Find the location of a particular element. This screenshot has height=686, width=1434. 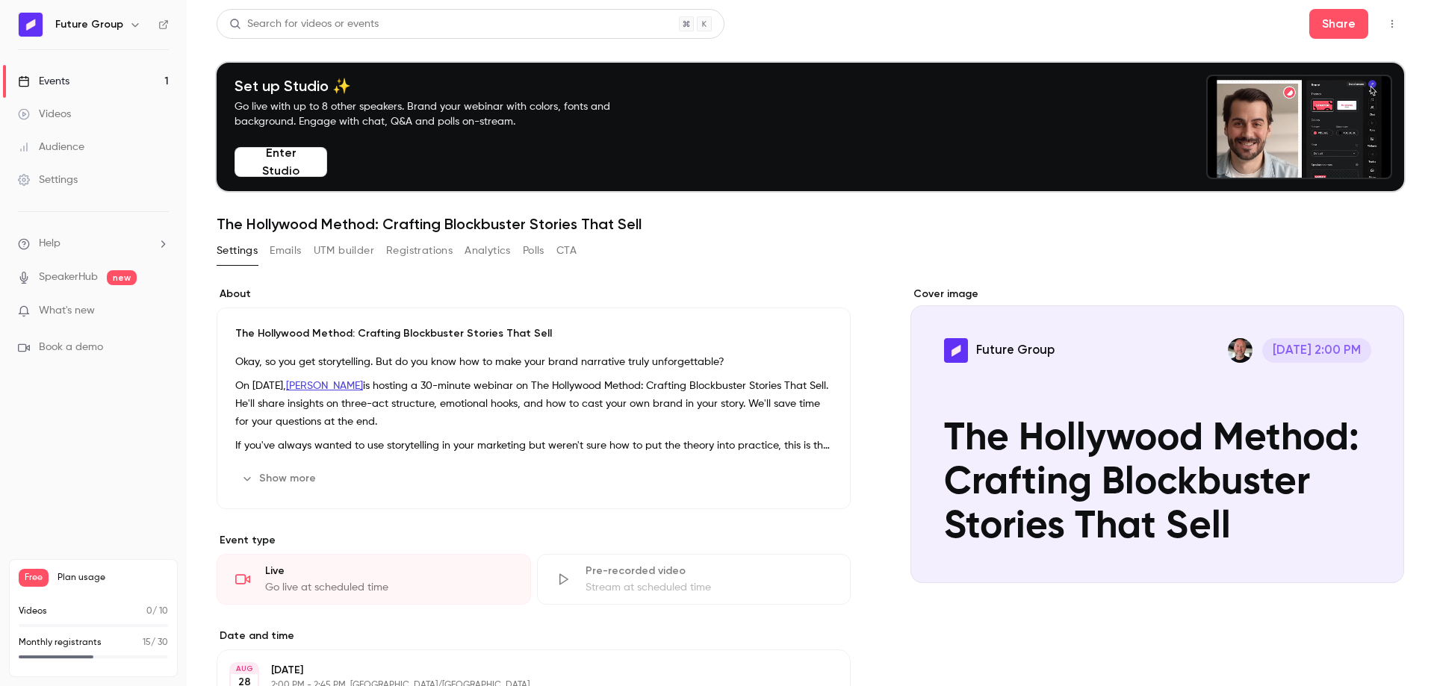

span: 15 is located at coordinates (146, 643).